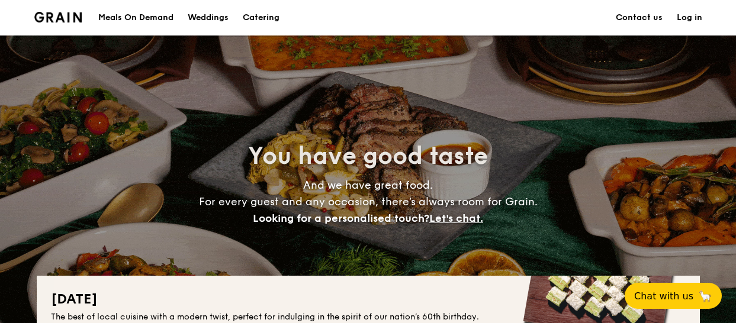 This screenshot has width=736, height=323. Describe the element at coordinates (673, 296) in the screenshot. I see `button: Chat with us🦙` at that location.